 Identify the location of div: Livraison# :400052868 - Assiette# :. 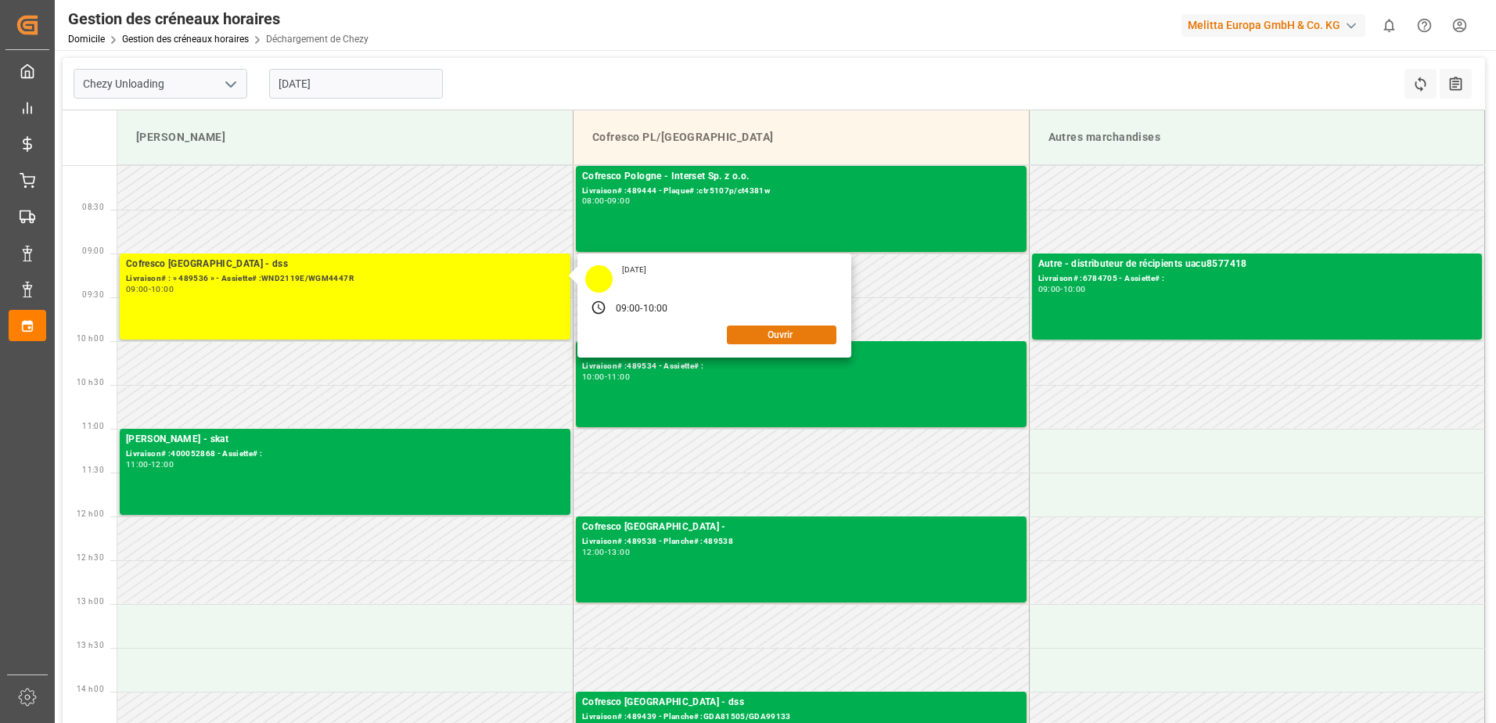
(345, 454).